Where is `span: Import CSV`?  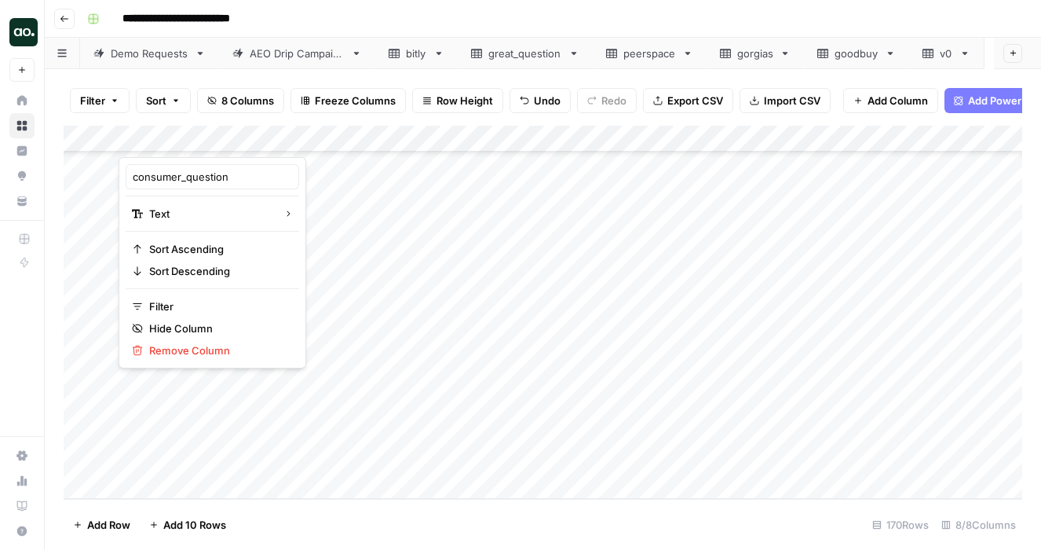
span: Import CSV is located at coordinates (792, 101).